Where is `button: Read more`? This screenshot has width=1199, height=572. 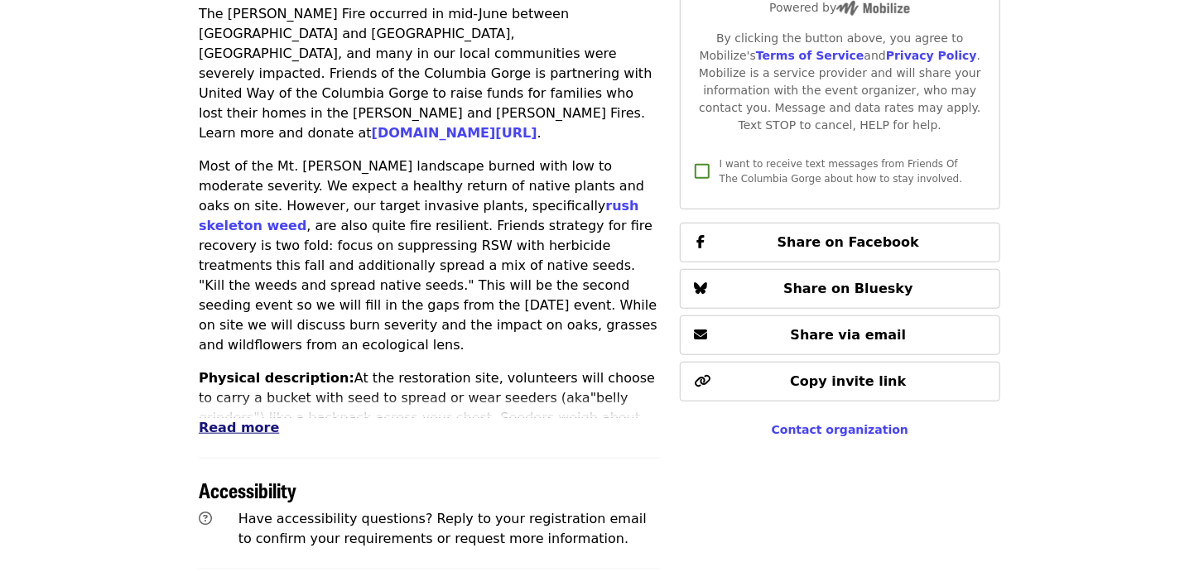 button: Read more is located at coordinates (239, 428).